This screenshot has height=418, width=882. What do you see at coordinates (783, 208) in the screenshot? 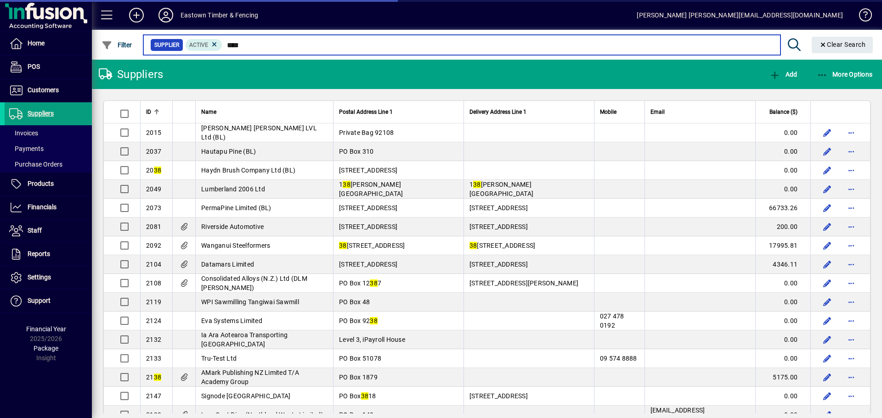
I see `td: 66733.26` at bounding box center [783, 208].